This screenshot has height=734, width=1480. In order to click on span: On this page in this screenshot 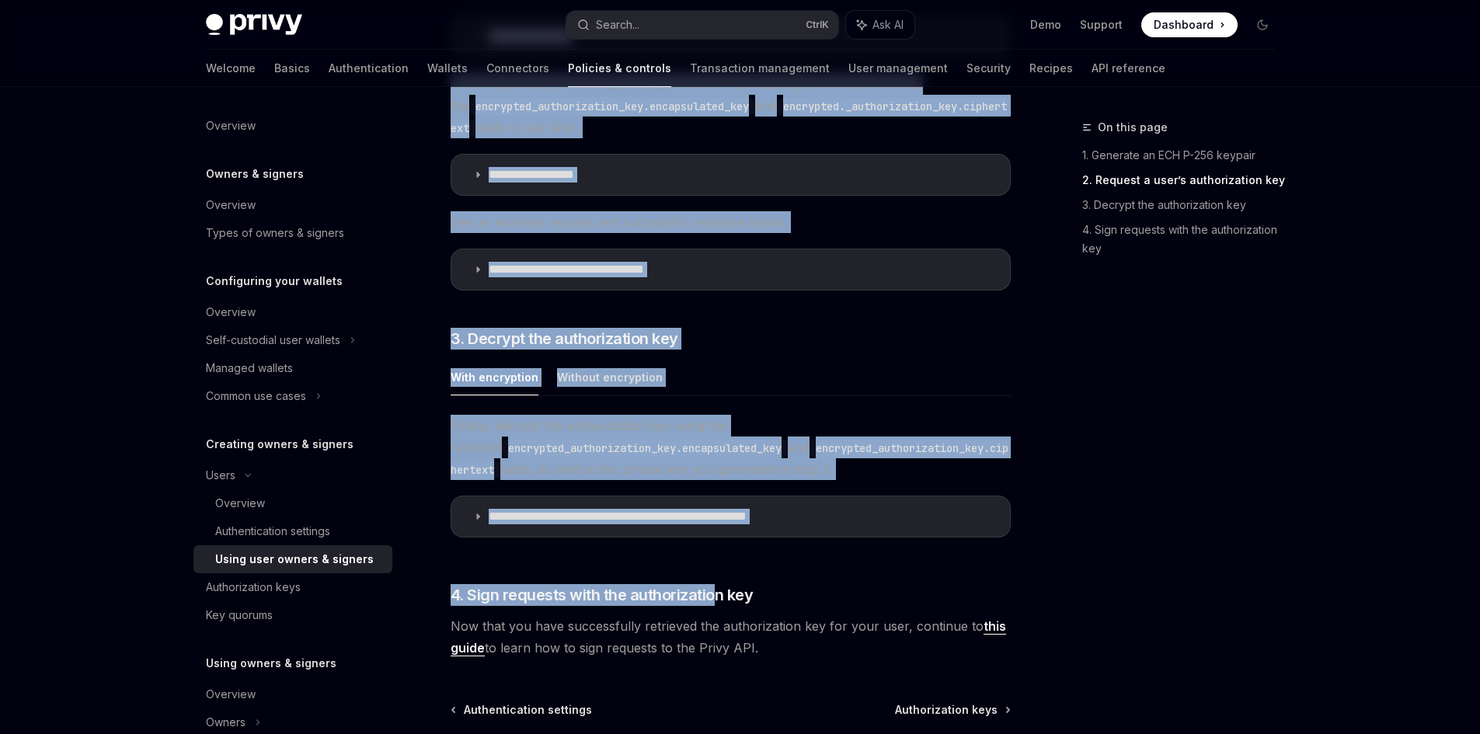, I will do `click(1132, 127)`.